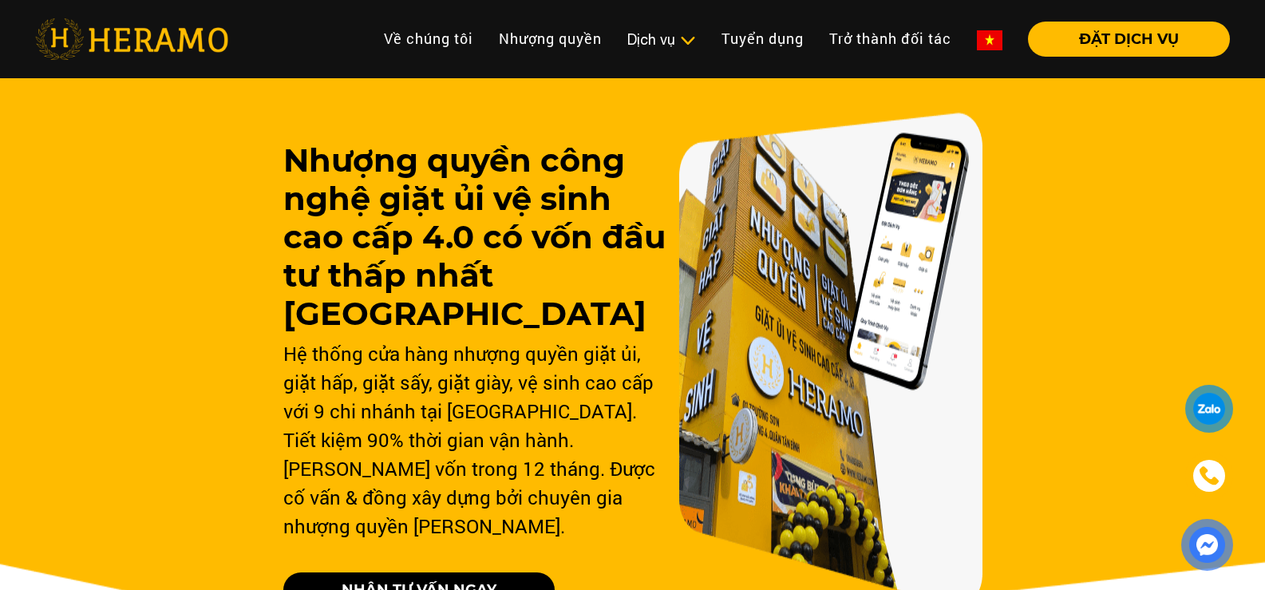 This screenshot has width=1265, height=590. What do you see at coordinates (429, 38) in the screenshot?
I see `a: Về chúng tôi` at bounding box center [429, 38].